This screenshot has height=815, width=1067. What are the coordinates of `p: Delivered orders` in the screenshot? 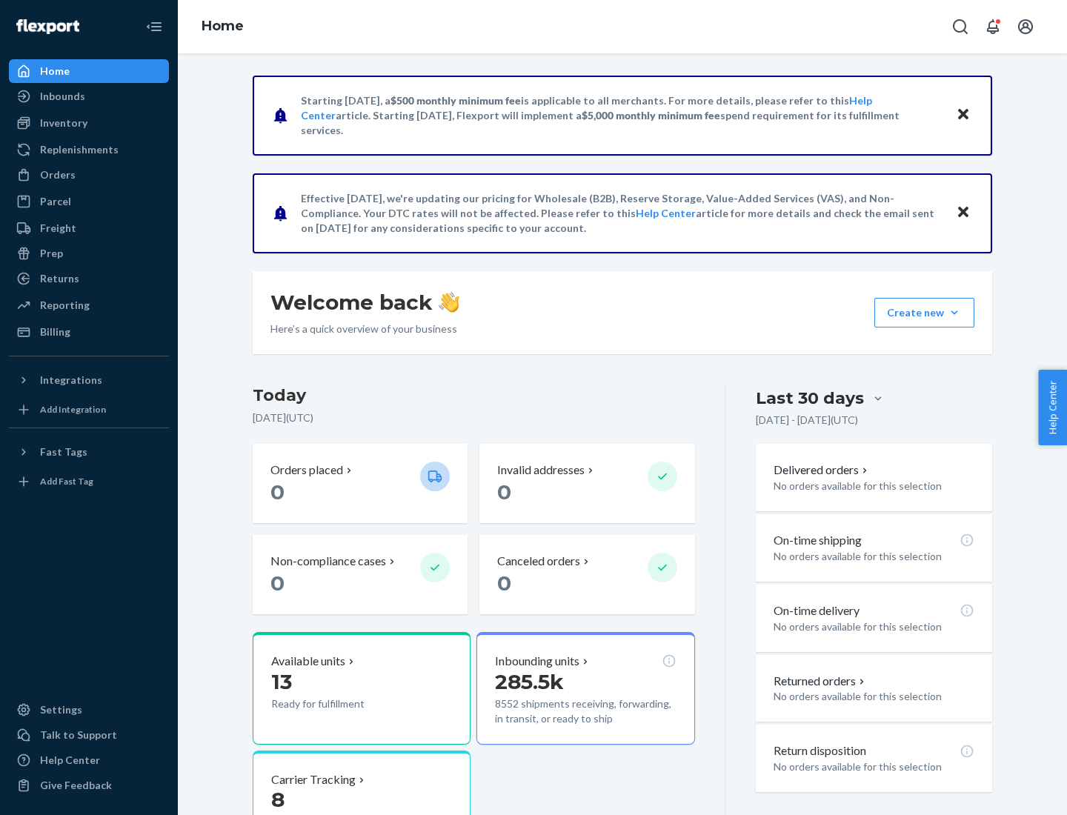 It's located at (821, 470).